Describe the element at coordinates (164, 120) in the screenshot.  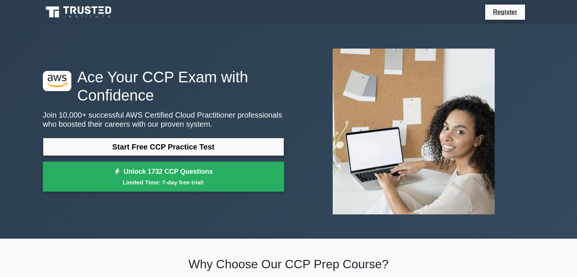
I see `p: Join 10,000+ successful AWS Certified Cloud Practitioner professionals who boosted their careers ...` at that location.